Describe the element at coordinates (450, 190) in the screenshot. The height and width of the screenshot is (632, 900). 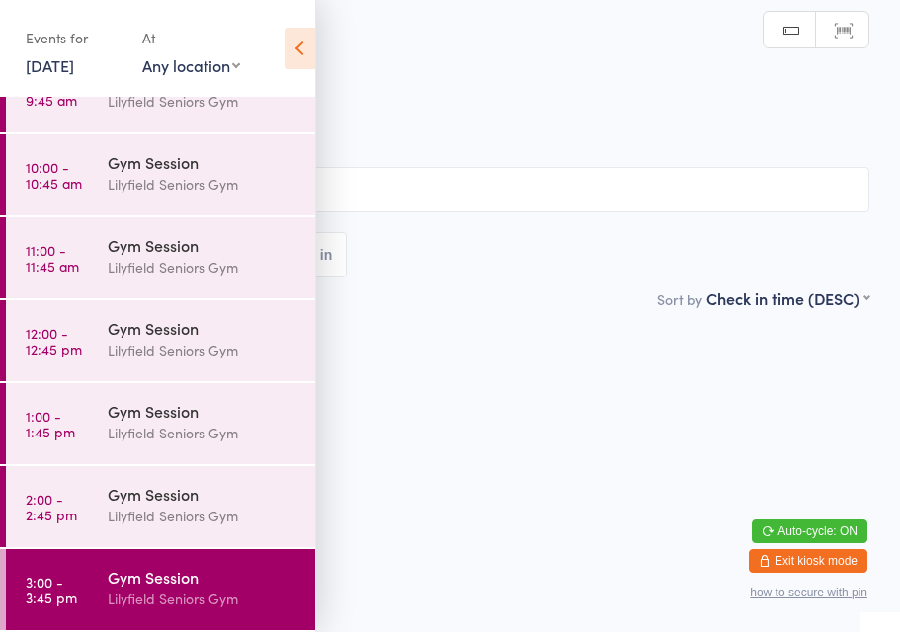
I see `input: Search` at that location.